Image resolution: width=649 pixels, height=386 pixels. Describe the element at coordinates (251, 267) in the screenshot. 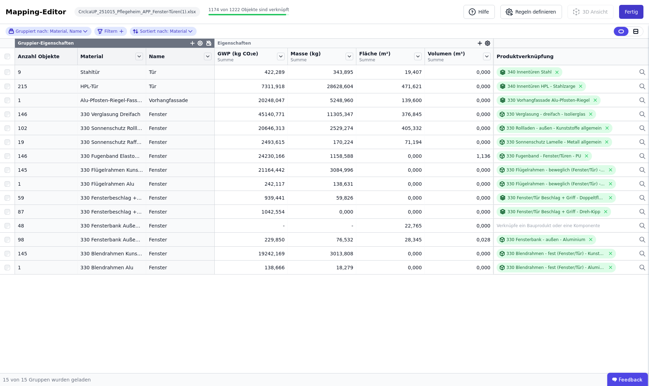

I see `div: 138,666` at that location.